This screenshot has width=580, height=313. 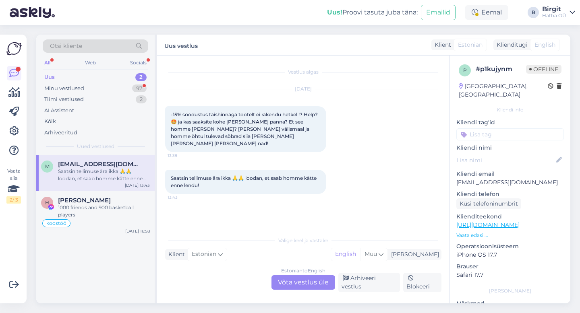 What do you see at coordinates (66, 46) in the screenshot?
I see `span: Otsi kliente` at bounding box center [66, 46].